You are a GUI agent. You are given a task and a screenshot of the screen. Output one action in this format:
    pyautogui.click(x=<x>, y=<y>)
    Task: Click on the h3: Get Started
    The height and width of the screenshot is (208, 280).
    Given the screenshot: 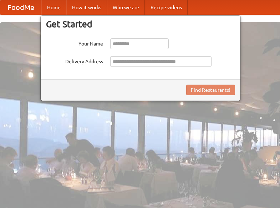 What is the action you would take?
    pyautogui.click(x=140, y=24)
    